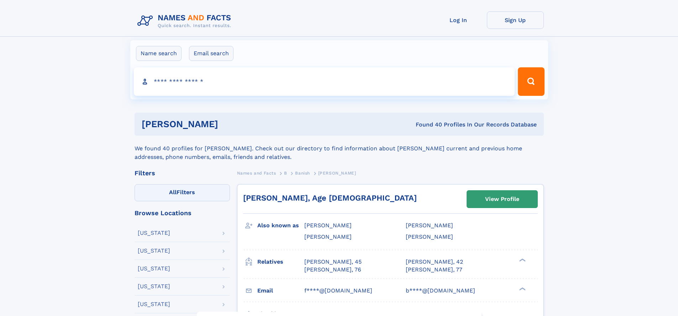 The height and width of the screenshot is (316, 678). I want to click on a: Banish, so click(302, 173).